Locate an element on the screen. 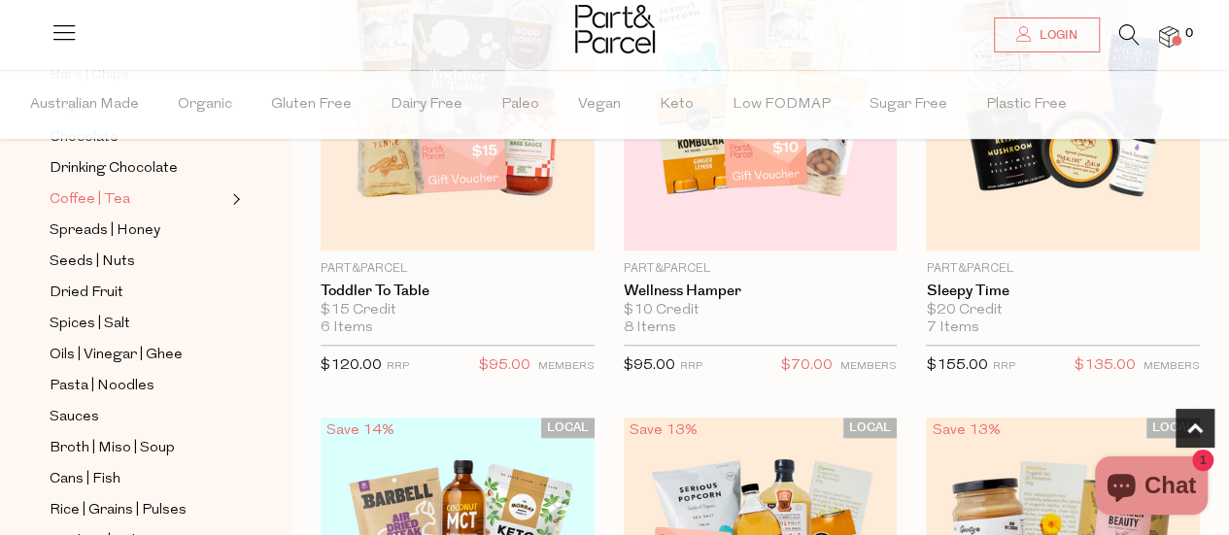 Image resolution: width=1229 pixels, height=535 pixels. span: $155.00 is located at coordinates (956, 365).